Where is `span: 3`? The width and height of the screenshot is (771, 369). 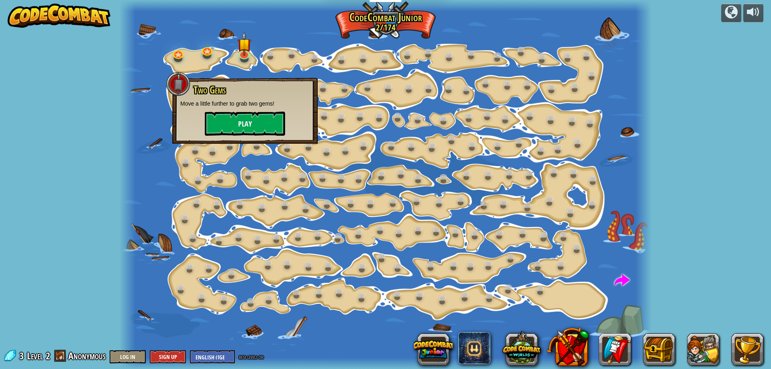
span: 3 is located at coordinates (22, 356).